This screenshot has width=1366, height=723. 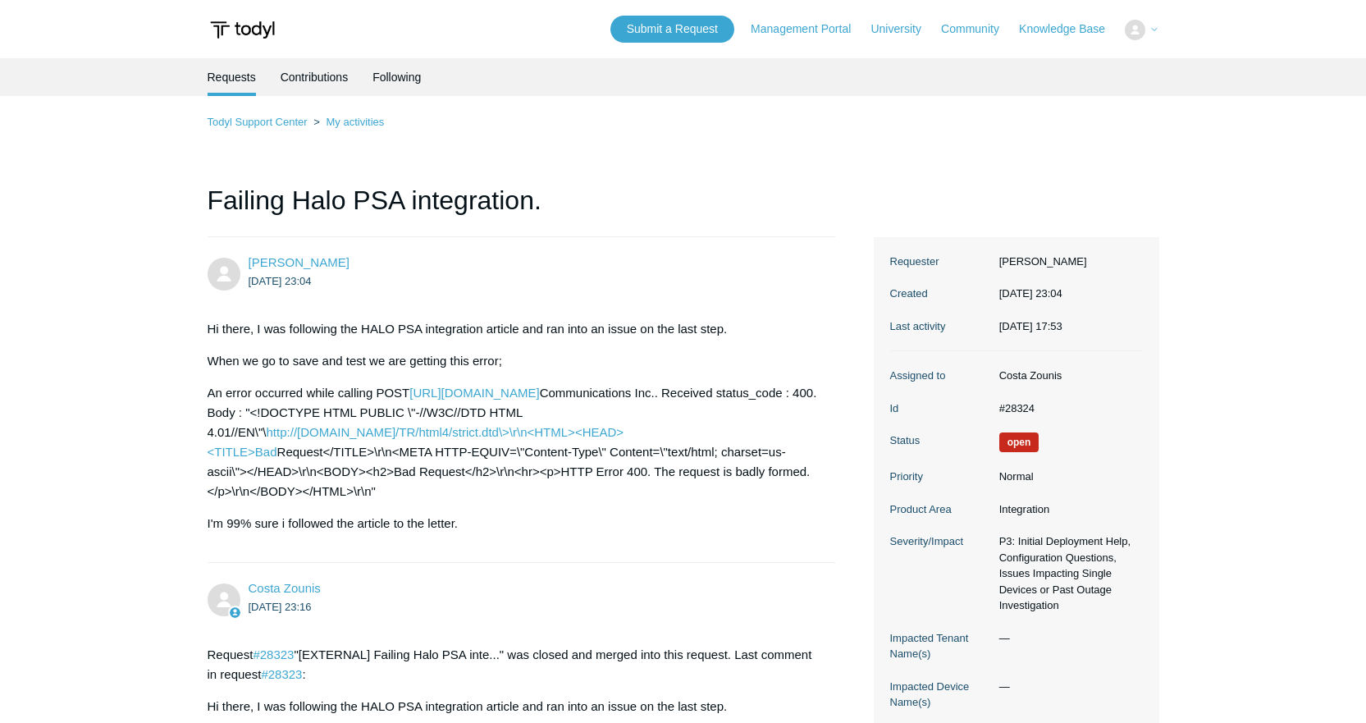 What do you see at coordinates (1066, 409) in the screenshot?
I see `dd: #28324` at bounding box center [1066, 409].